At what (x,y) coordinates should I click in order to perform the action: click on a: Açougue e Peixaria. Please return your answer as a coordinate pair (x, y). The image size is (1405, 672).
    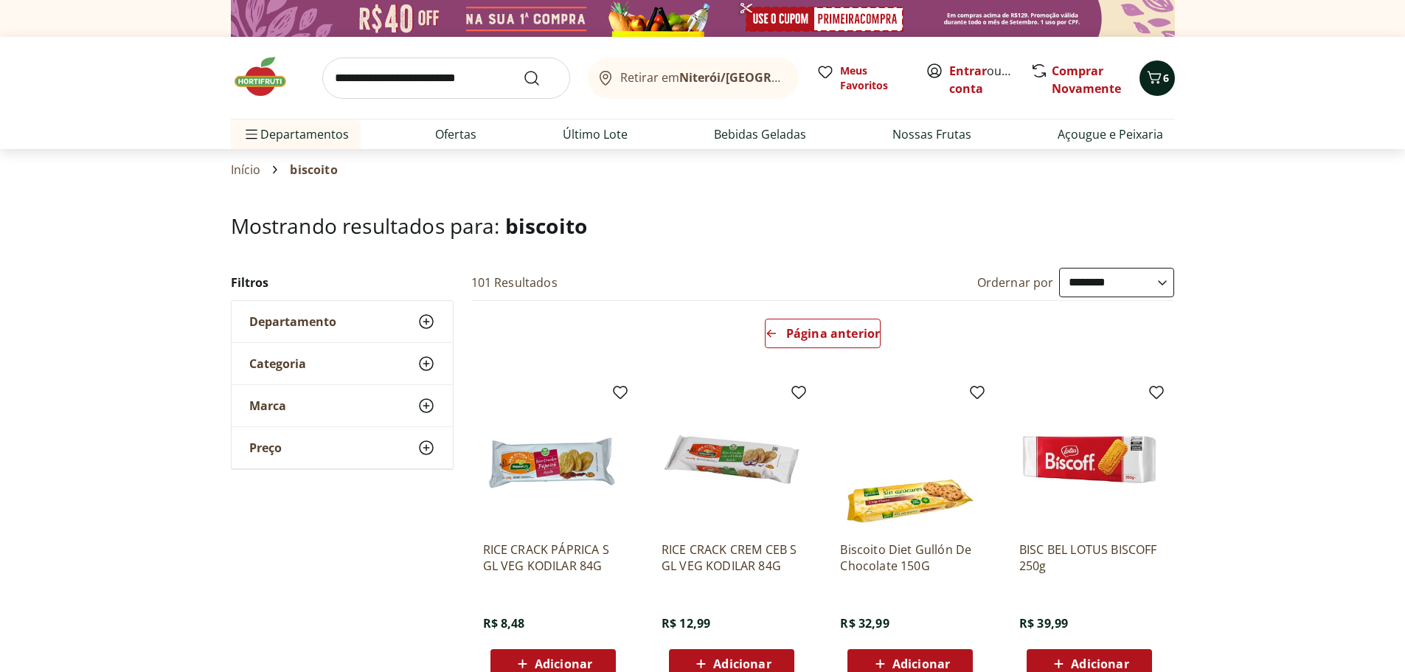
    Looking at the image, I should click on (1110, 134).